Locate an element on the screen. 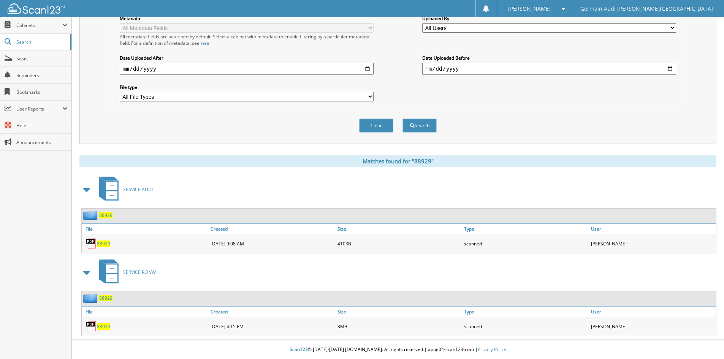 The height and width of the screenshot is (359, 724). label: Metadata is located at coordinates (247, 18).